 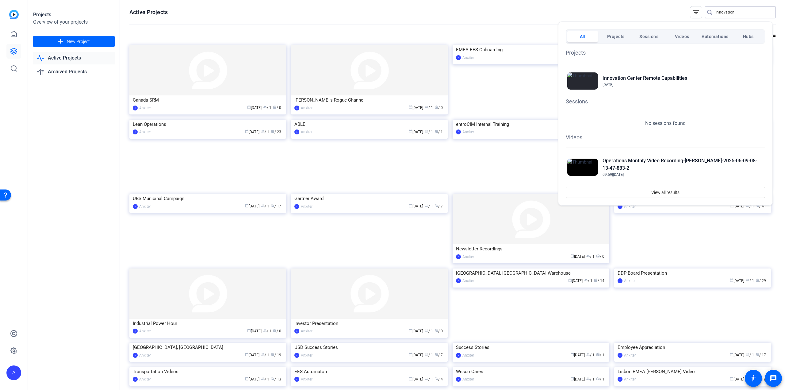 I want to click on h2: Innovation Center Remote Capabilities, so click(x=644, y=78).